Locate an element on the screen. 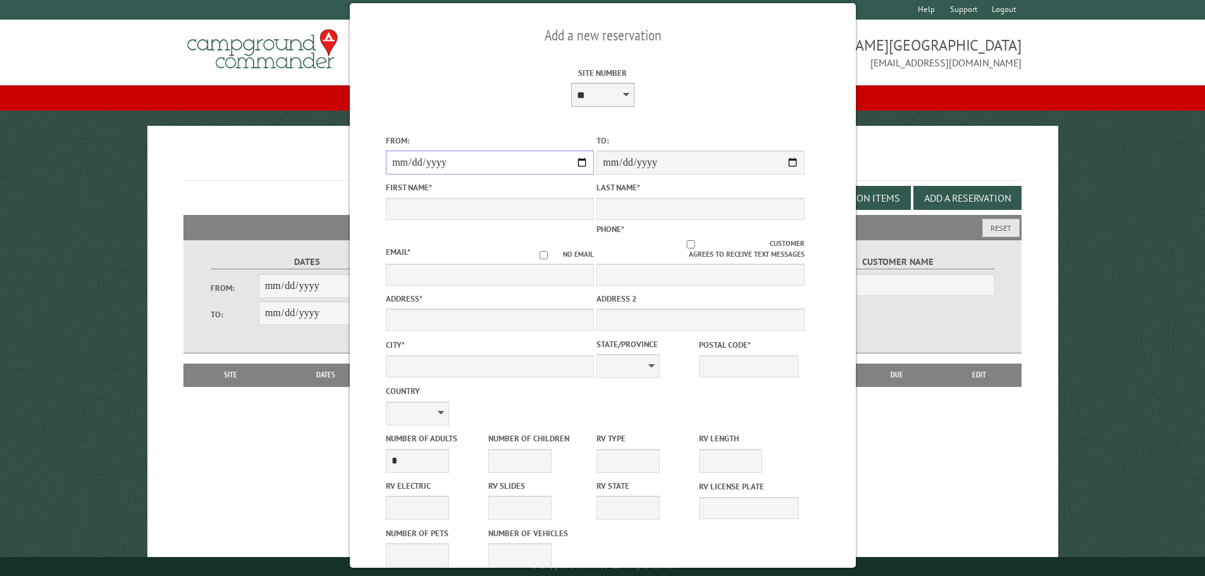  label: Number of Pets is located at coordinates (436, 533).